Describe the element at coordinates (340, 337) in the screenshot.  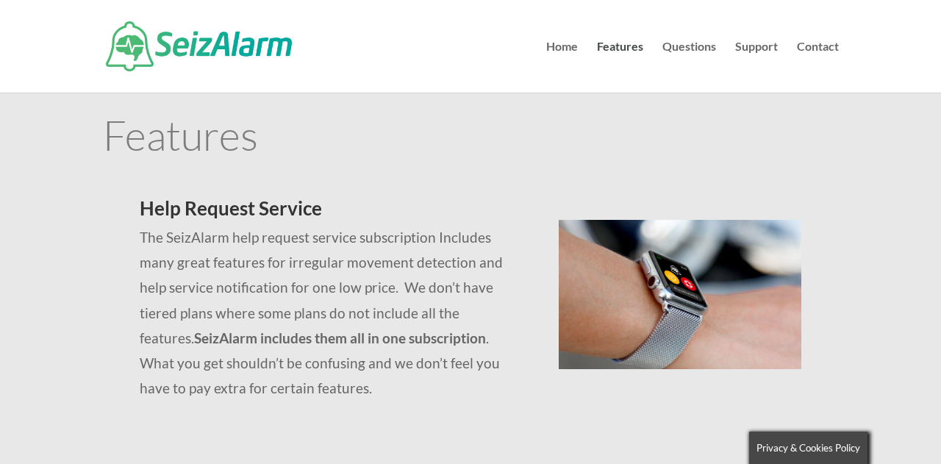
I see `strong: SeizAlarm includes them all in one subscription` at that location.